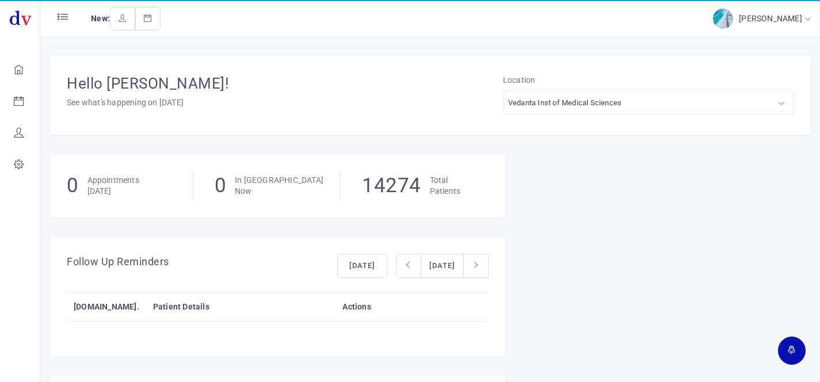 Image resolution: width=820 pixels, height=382 pixels. I want to click on th: Patient Details, so click(241, 307).